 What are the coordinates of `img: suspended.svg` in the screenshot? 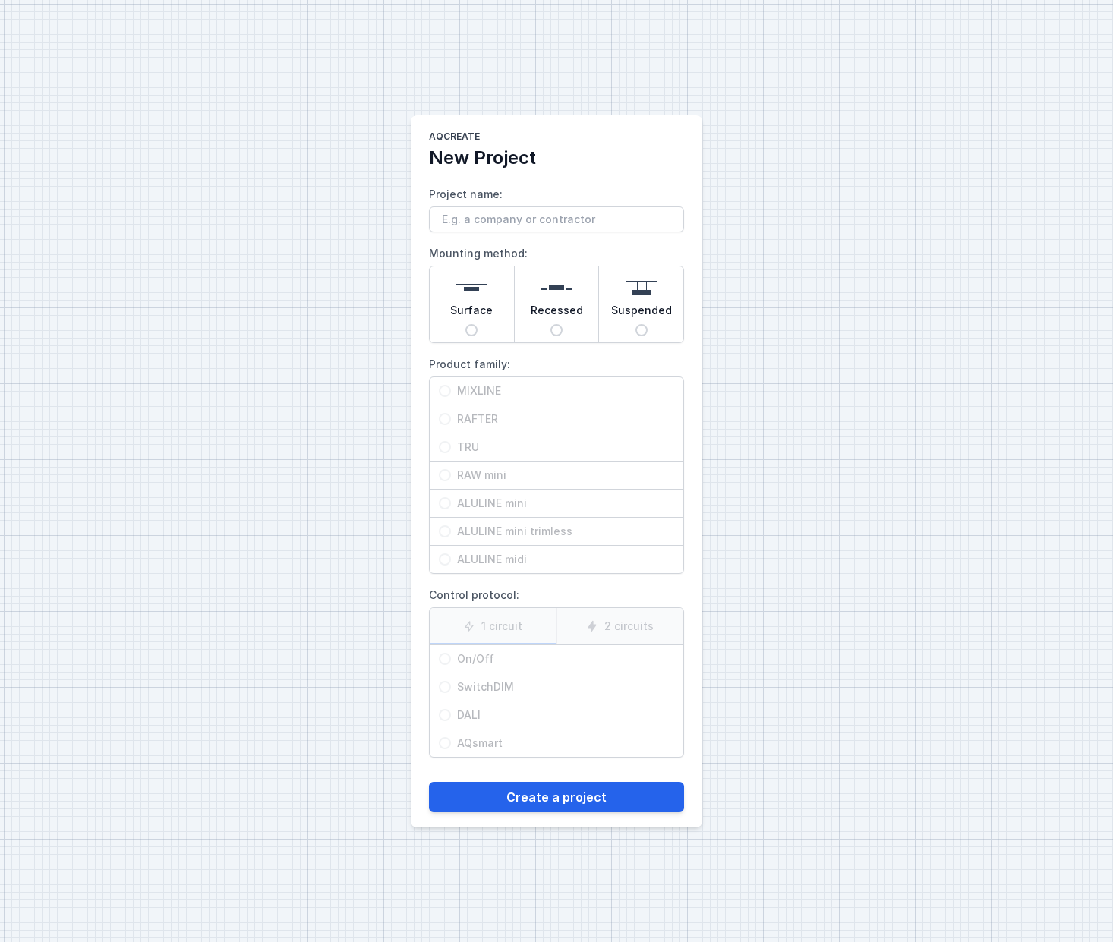 It's located at (642, 288).